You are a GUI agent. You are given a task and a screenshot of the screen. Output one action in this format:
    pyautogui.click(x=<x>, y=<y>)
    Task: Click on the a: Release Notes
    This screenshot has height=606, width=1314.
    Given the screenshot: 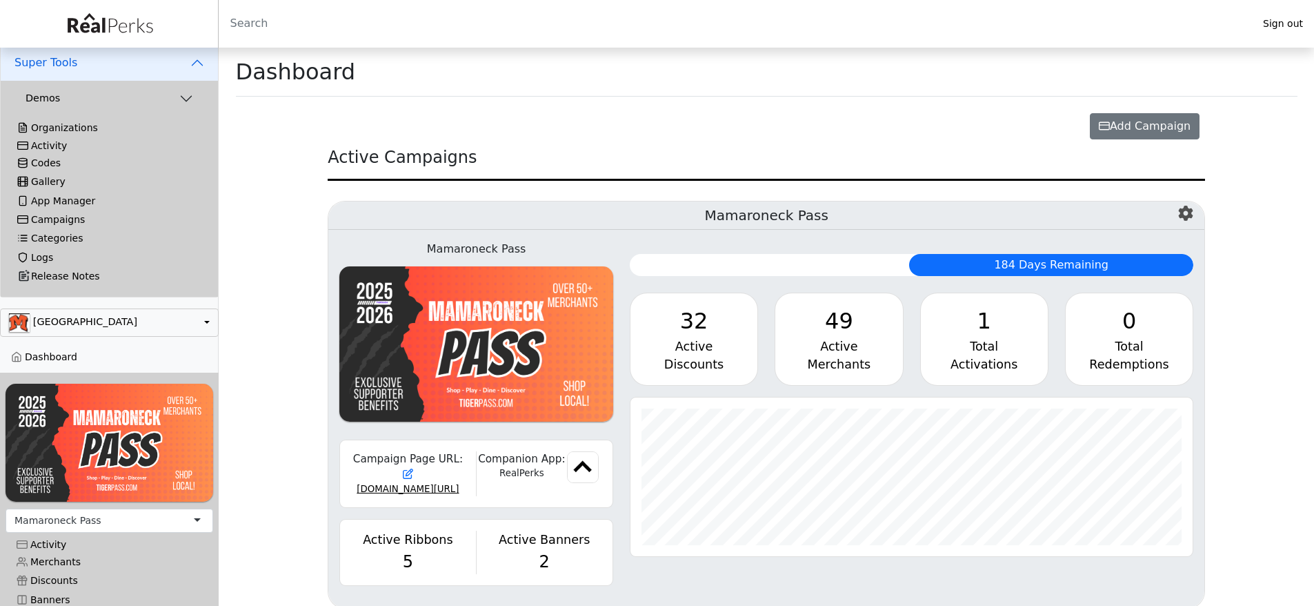 What is the action you would take?
    pyautogui.click(x=109, y=276)
    